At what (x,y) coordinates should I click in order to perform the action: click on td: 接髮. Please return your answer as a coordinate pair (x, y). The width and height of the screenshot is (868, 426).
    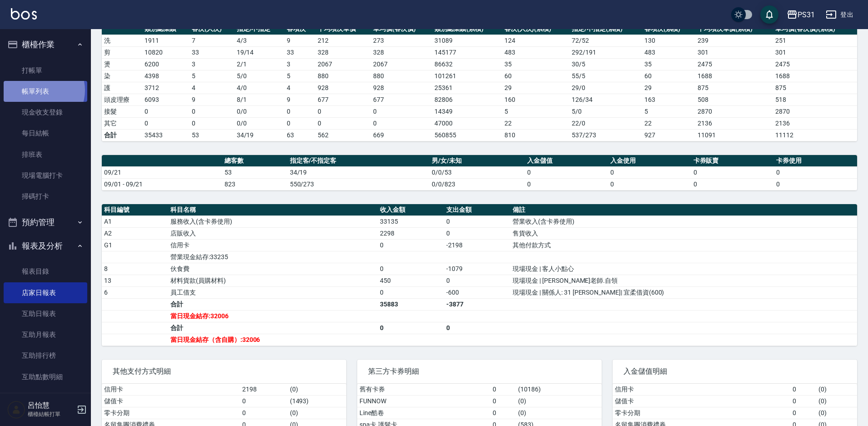
    Looking at the image, I should click on (122, 111).